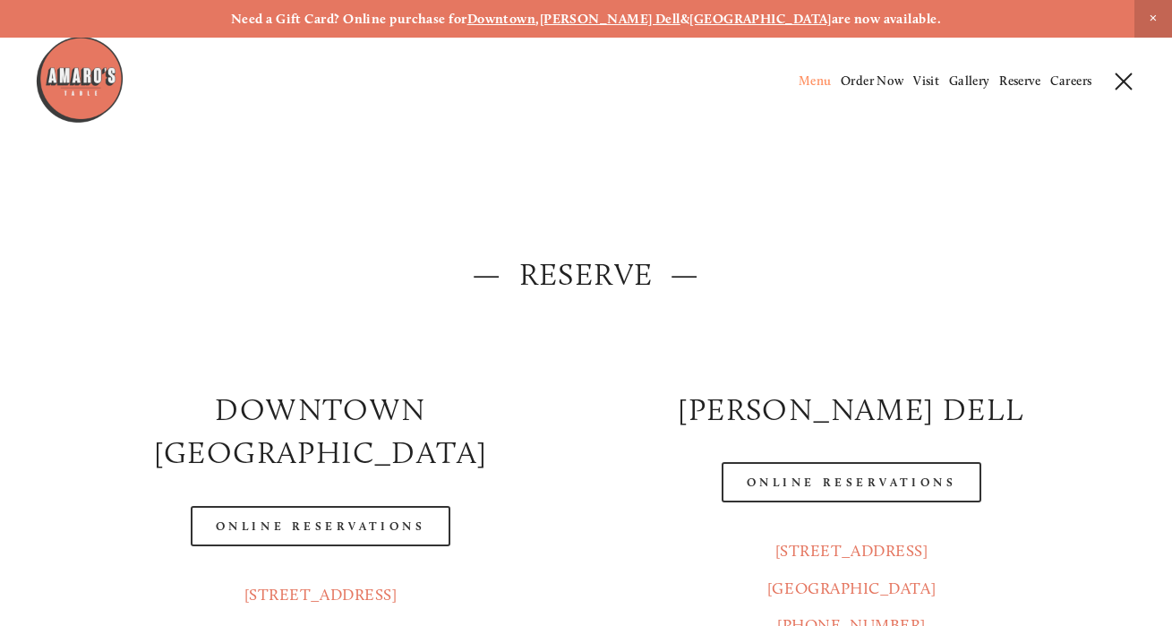 The height and width of the screenshot is (626, 1172). I want to click on a: Careers, so click(1071, 81).